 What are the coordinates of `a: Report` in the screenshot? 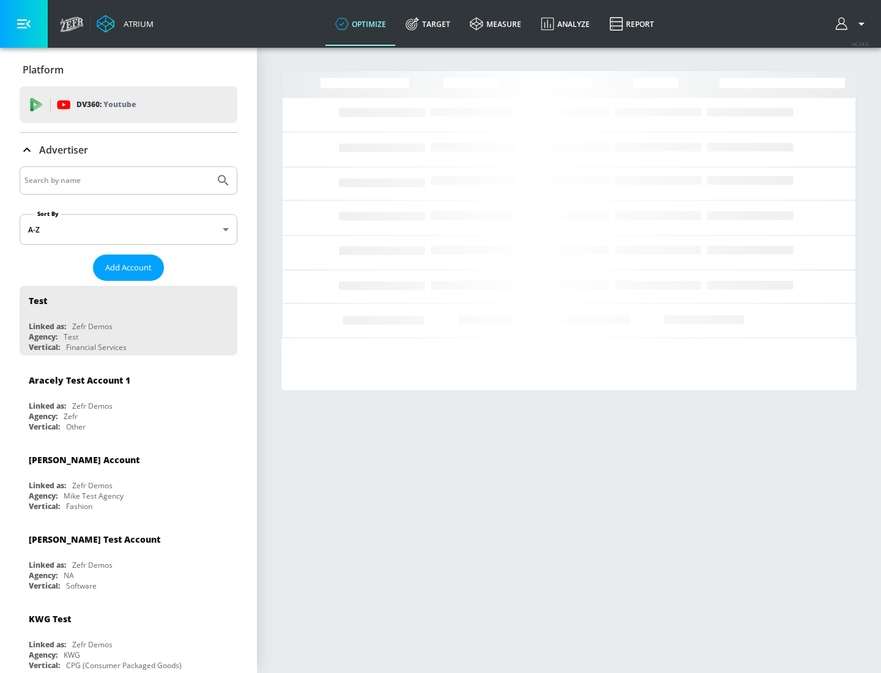 It's located at (631, 24).